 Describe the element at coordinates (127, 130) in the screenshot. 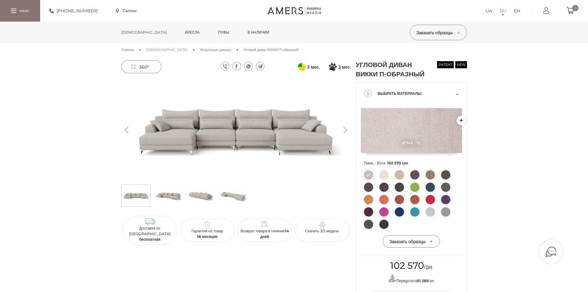

I see `button: Previous` at that location.